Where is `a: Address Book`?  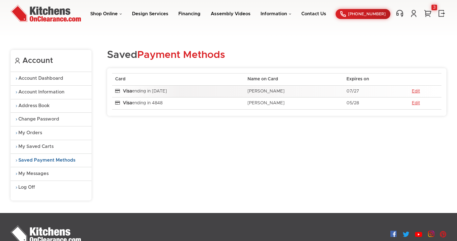
a: Address Book is located at coordinates (51, 106).